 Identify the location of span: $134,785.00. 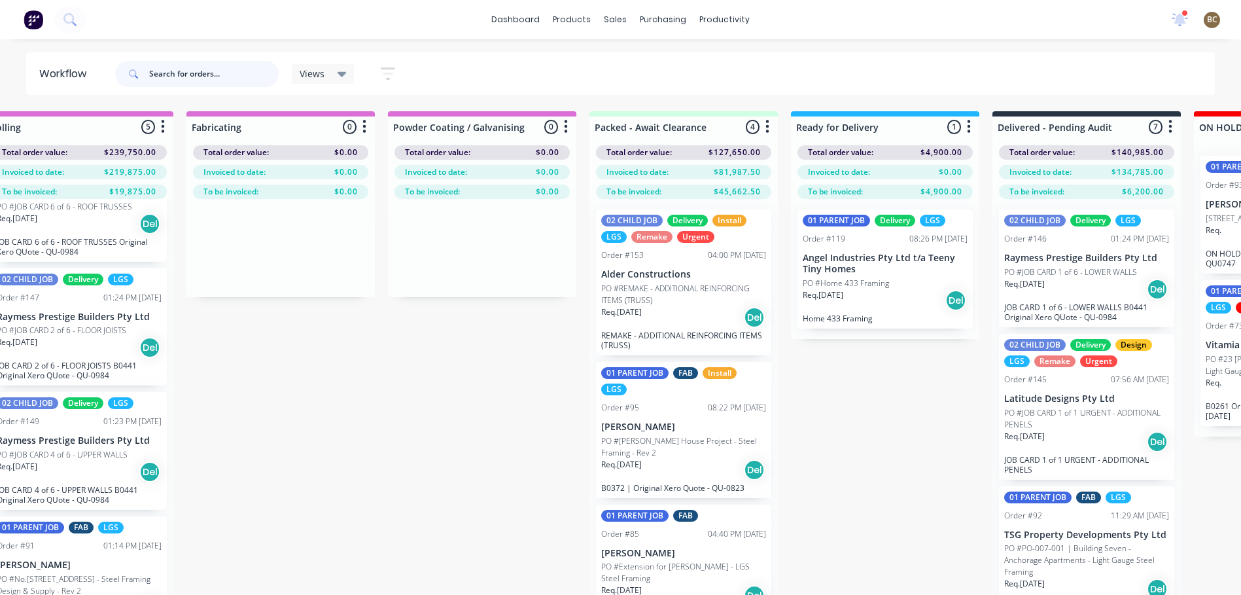
(1138, 172).